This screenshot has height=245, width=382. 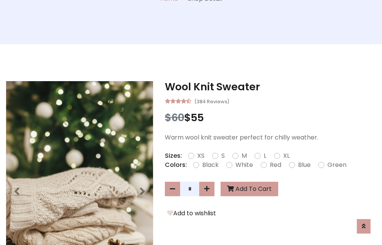 I want to click on label: M, so click(x=244, y=156).